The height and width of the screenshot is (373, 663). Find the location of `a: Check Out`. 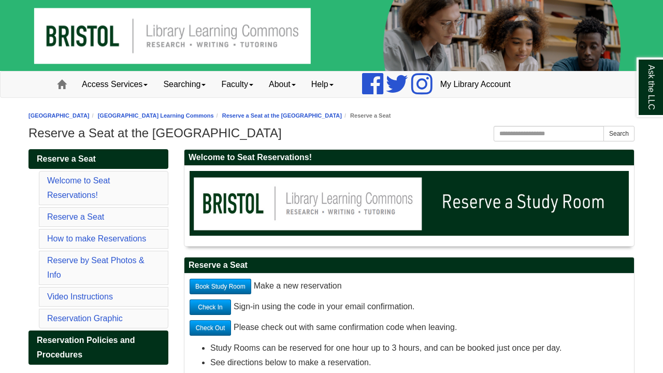

a: Check Out is located at coordinates (210, 328).